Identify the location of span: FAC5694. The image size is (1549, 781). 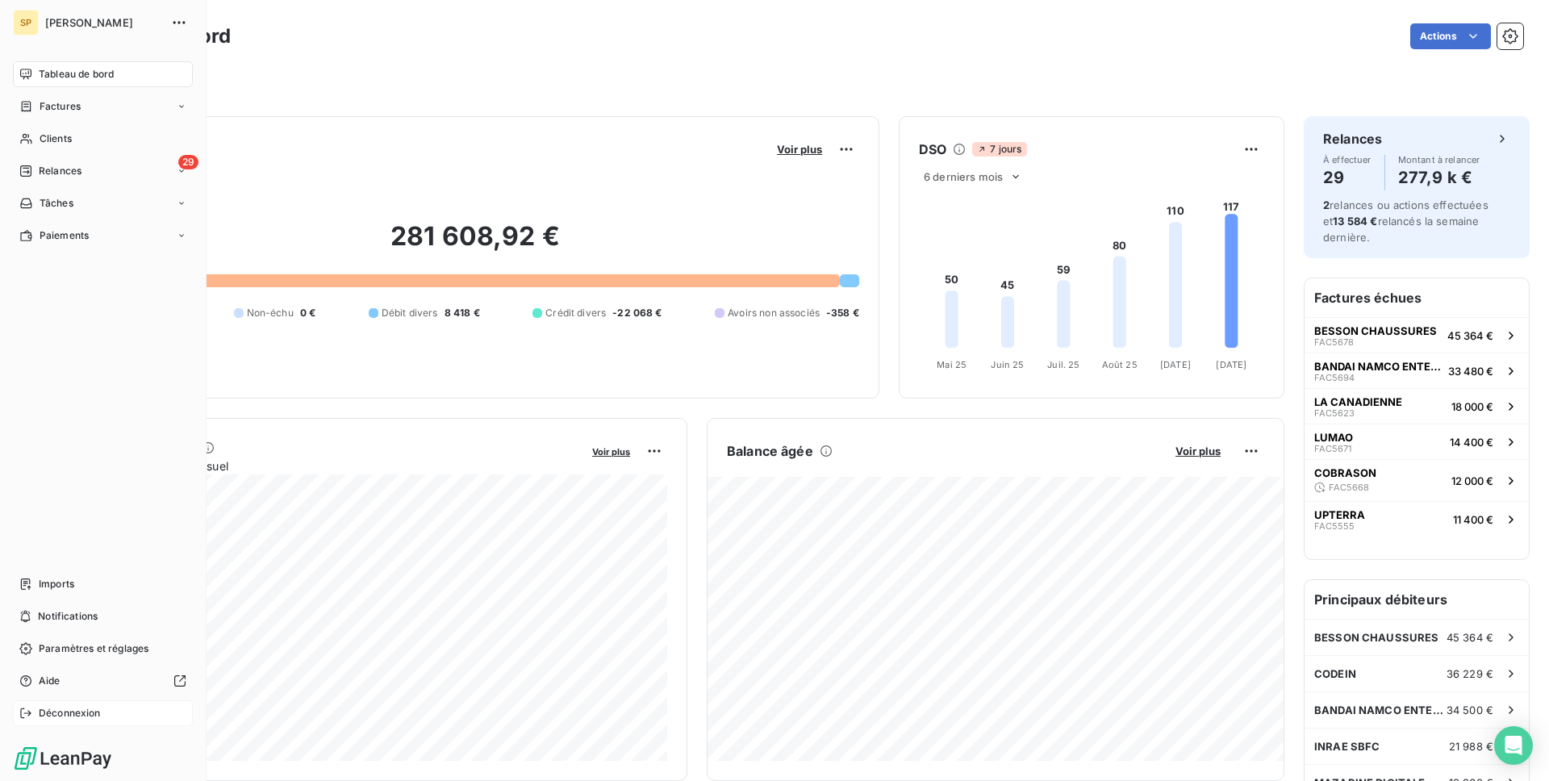
(1334, 377).